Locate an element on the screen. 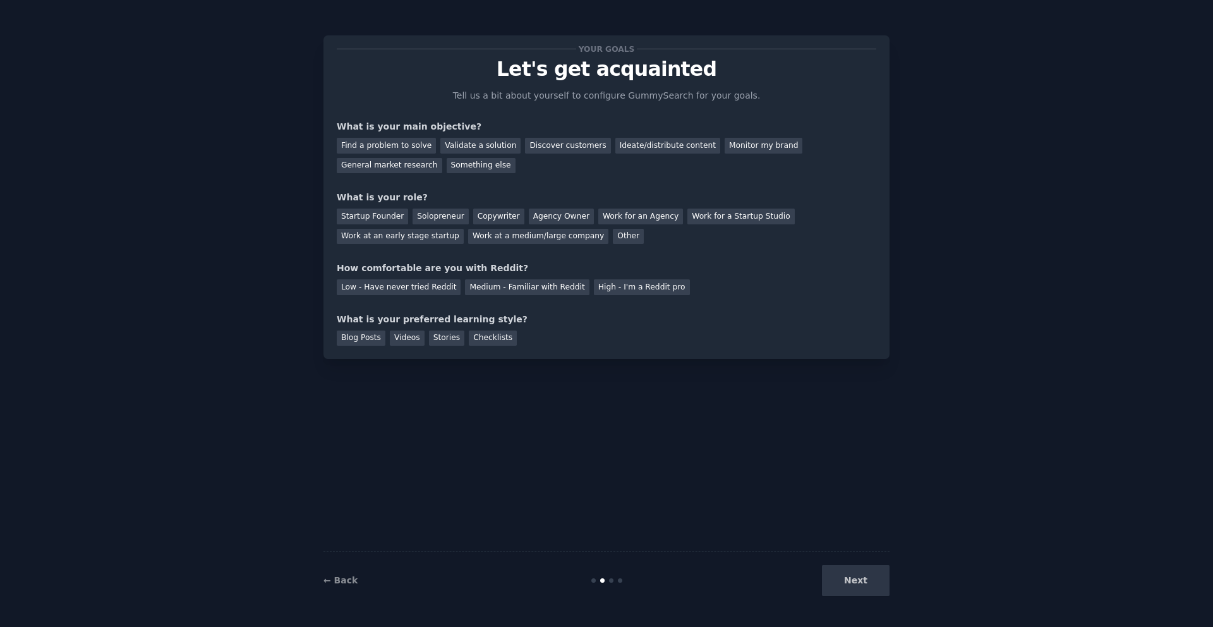 Image resolution: width=1213 pixels, height=627 pixels. div: Copywriter is located at coordinates (499, 216).